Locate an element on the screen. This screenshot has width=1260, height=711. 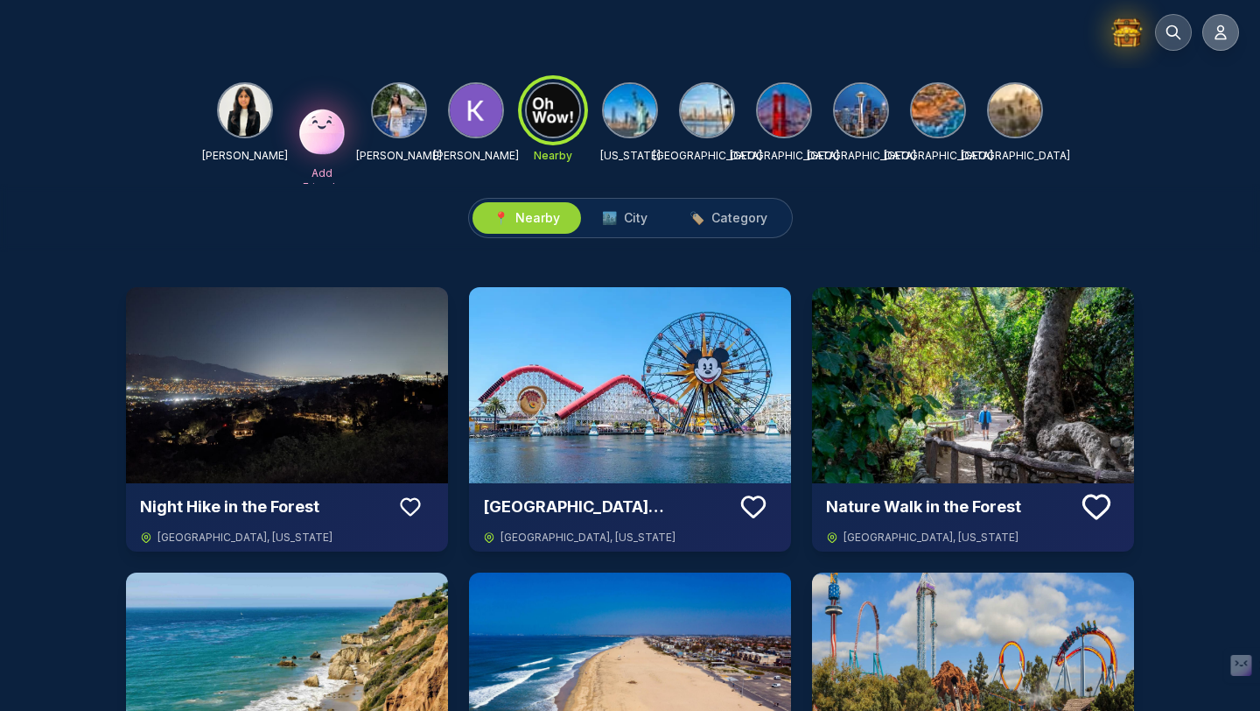
img: San Diego is located at coordinates (707, 110).